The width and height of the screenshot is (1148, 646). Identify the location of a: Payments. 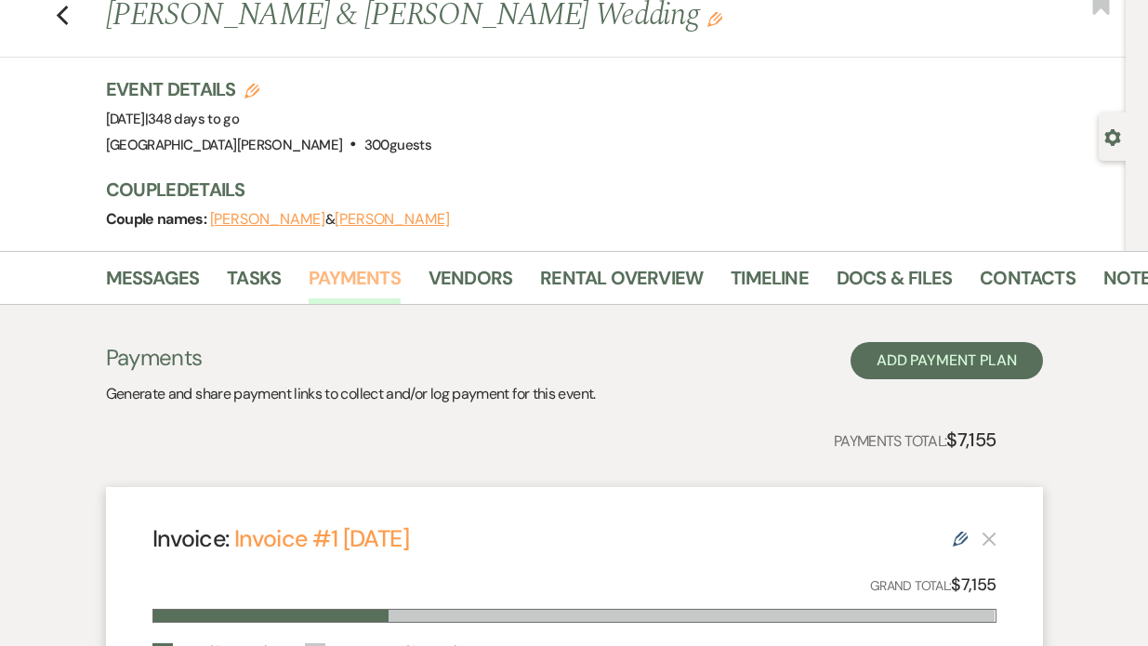
(354, 284).